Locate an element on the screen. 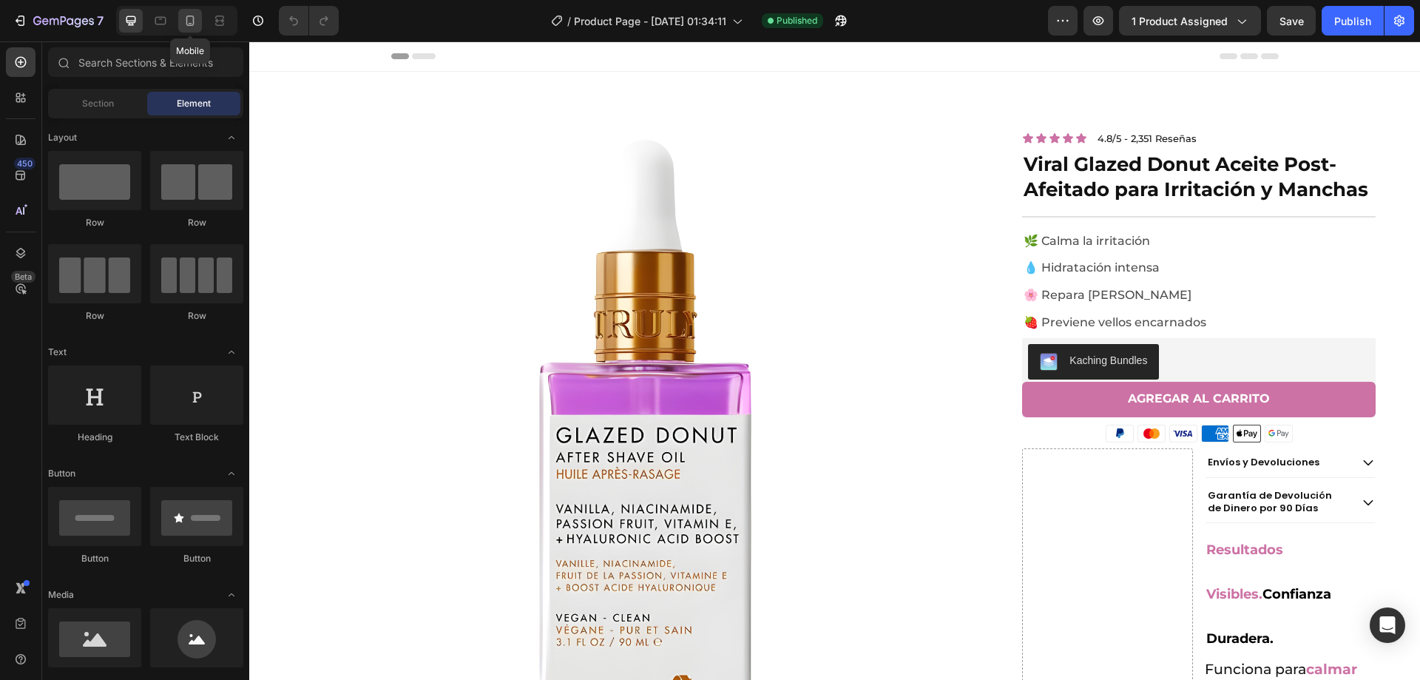 This screenshot has width=1420, height=680. strong: calmar la irritación is located at coordinates (1032, 637).